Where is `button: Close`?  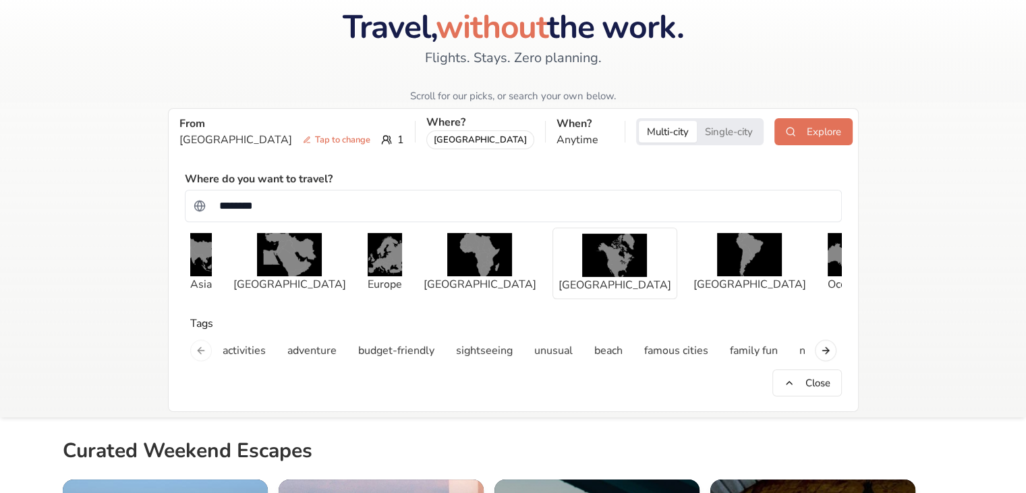 button: Close is located at coordinates (807, 383).